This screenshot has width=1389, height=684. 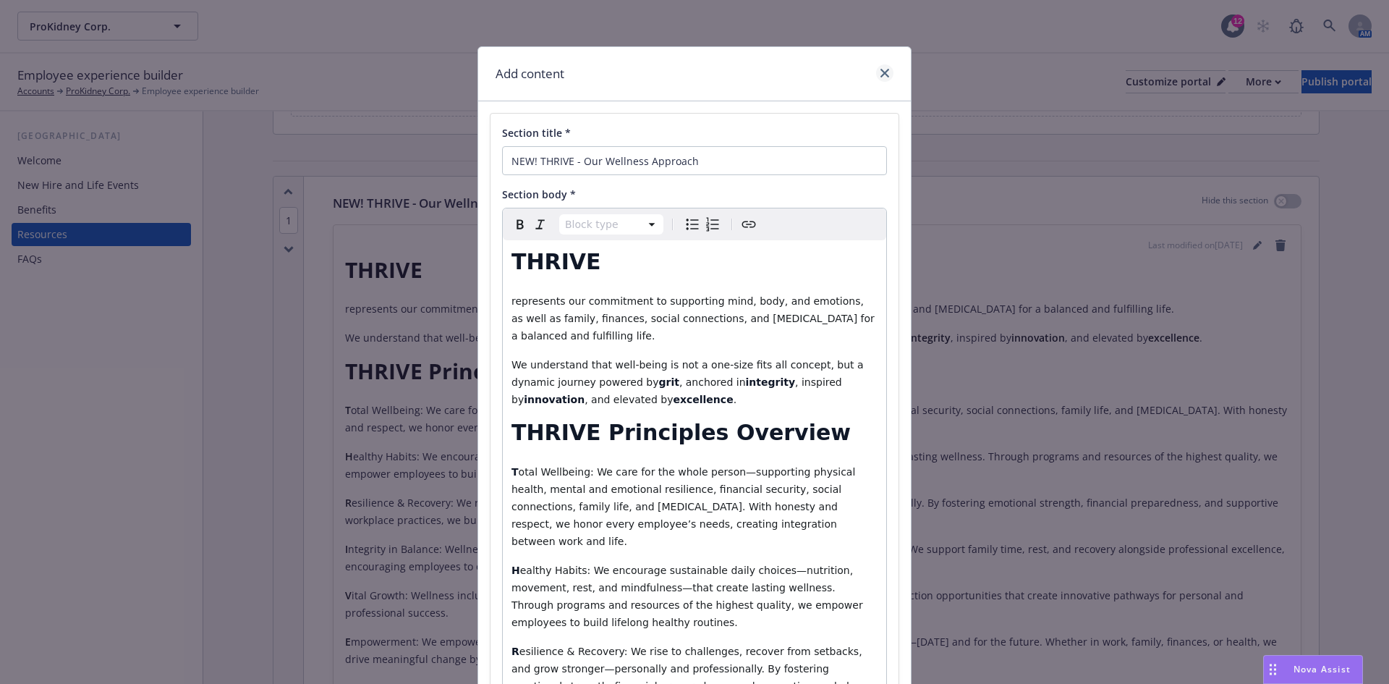 I want to click on button: Bold, so click(x=520, y=224).